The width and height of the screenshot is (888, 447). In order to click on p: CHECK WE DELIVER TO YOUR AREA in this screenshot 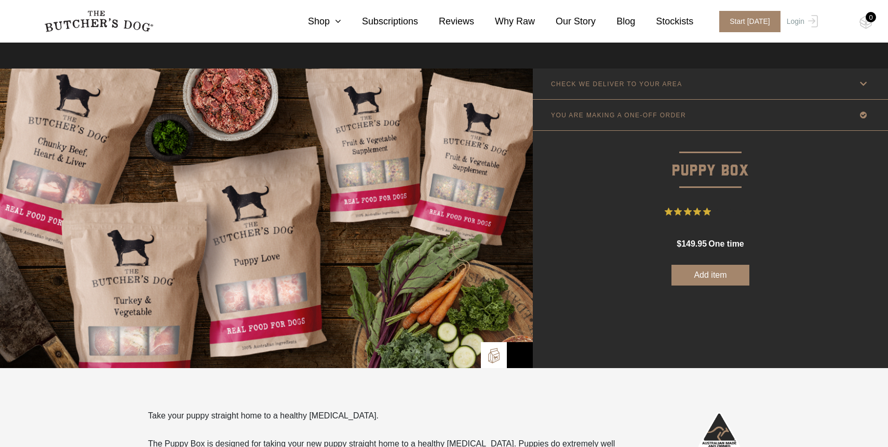, I will do `click(616, 84)`.